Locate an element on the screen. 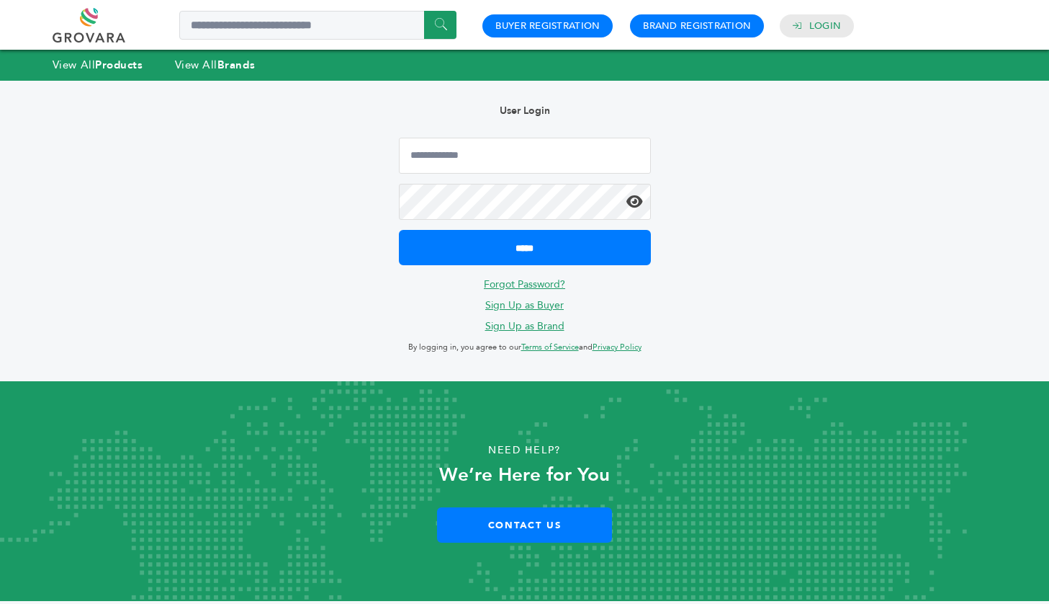 The width and height of the screenshot is (1049, 604). input: Email Address is located at coordinates (525, 156).